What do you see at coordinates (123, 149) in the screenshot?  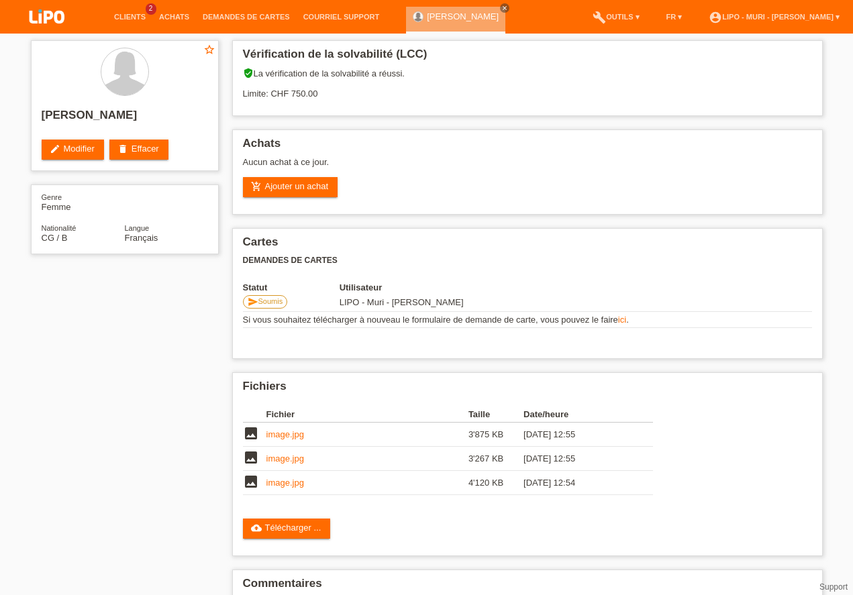 I see `i: delete` at bounding box center [123, 149].